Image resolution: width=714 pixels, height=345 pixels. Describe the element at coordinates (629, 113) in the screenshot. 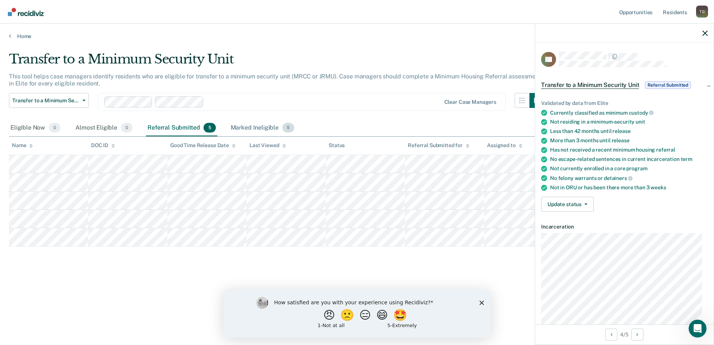

I see `div: Currently classified as minimum` at that location.